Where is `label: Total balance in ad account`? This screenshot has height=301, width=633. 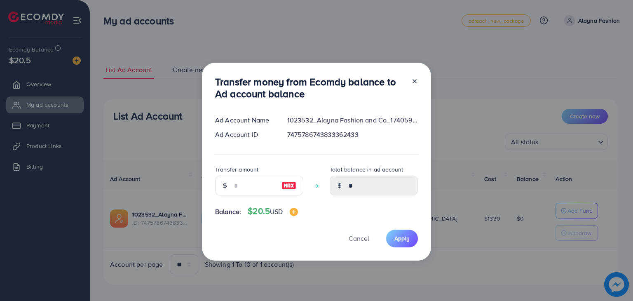
label: Total balance in ad account is located at coordinates (367, 169).